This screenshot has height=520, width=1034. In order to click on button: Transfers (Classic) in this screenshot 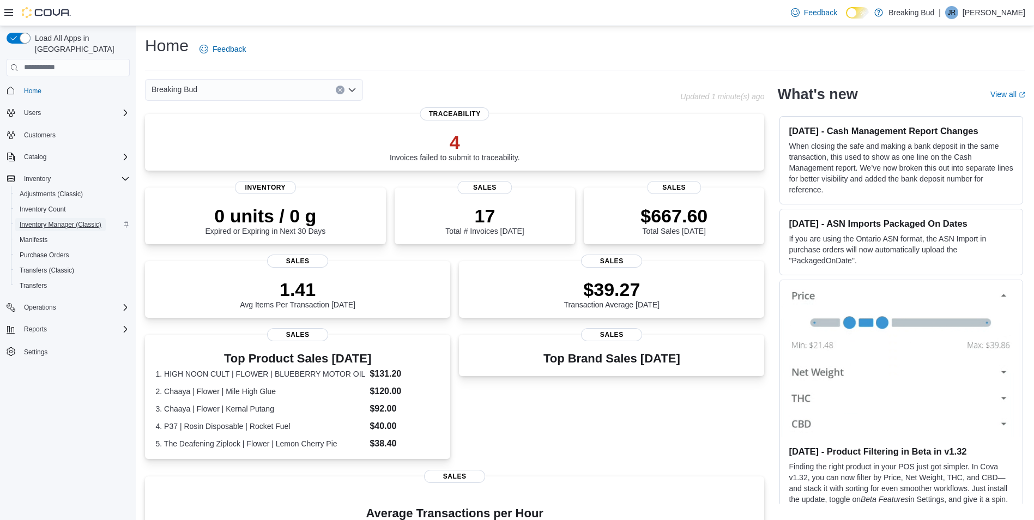, I will do `click(72, 270)`.